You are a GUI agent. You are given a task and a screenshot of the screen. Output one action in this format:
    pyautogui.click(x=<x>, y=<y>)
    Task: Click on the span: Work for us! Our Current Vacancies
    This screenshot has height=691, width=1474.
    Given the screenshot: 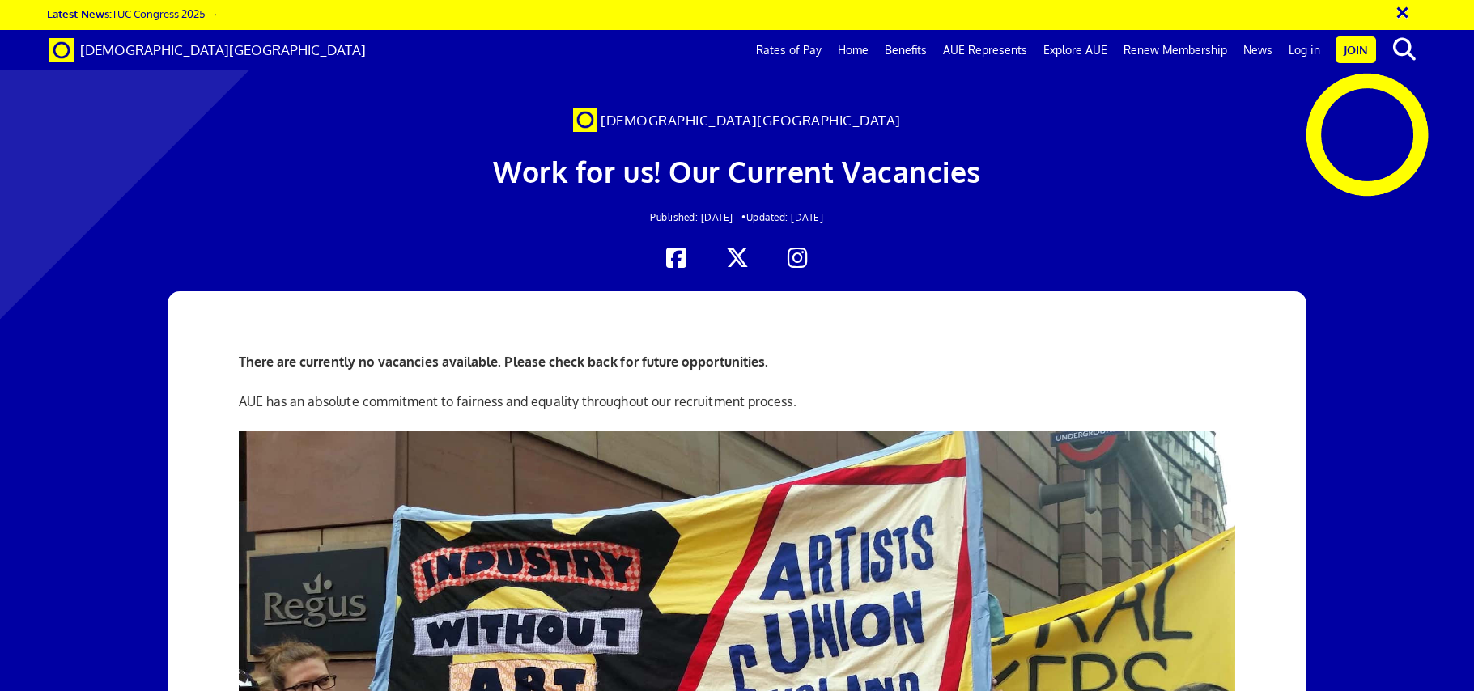 What is the action you would take?
    pyautogui.click(x=737, y=171)
    